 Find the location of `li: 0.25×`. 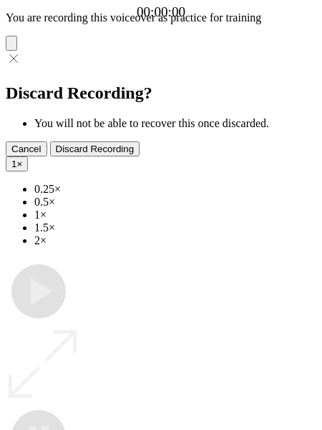

li: 0.25× is located at coordinates (175, 189).